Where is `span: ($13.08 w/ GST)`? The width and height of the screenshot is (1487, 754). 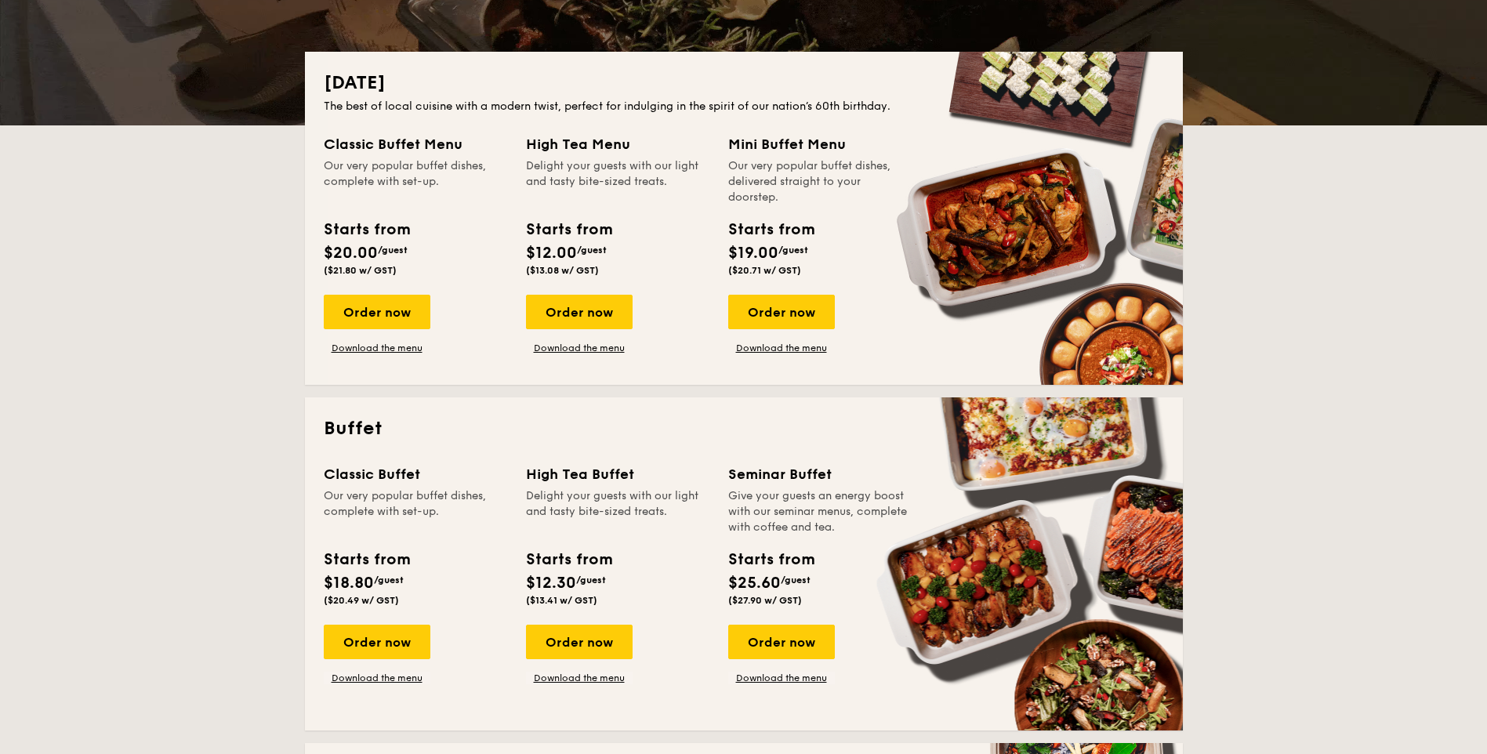 span: ($13.08 w/ GST) is located at coordinates (562, 270).